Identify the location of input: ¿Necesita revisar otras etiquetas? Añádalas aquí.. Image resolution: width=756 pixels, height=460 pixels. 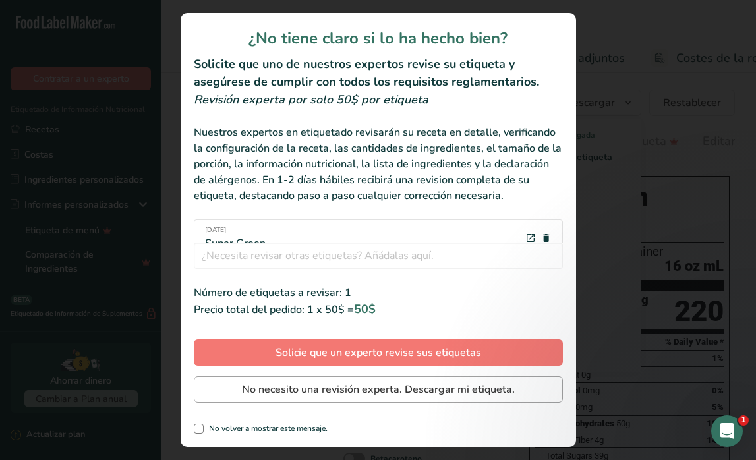
(378, 256).